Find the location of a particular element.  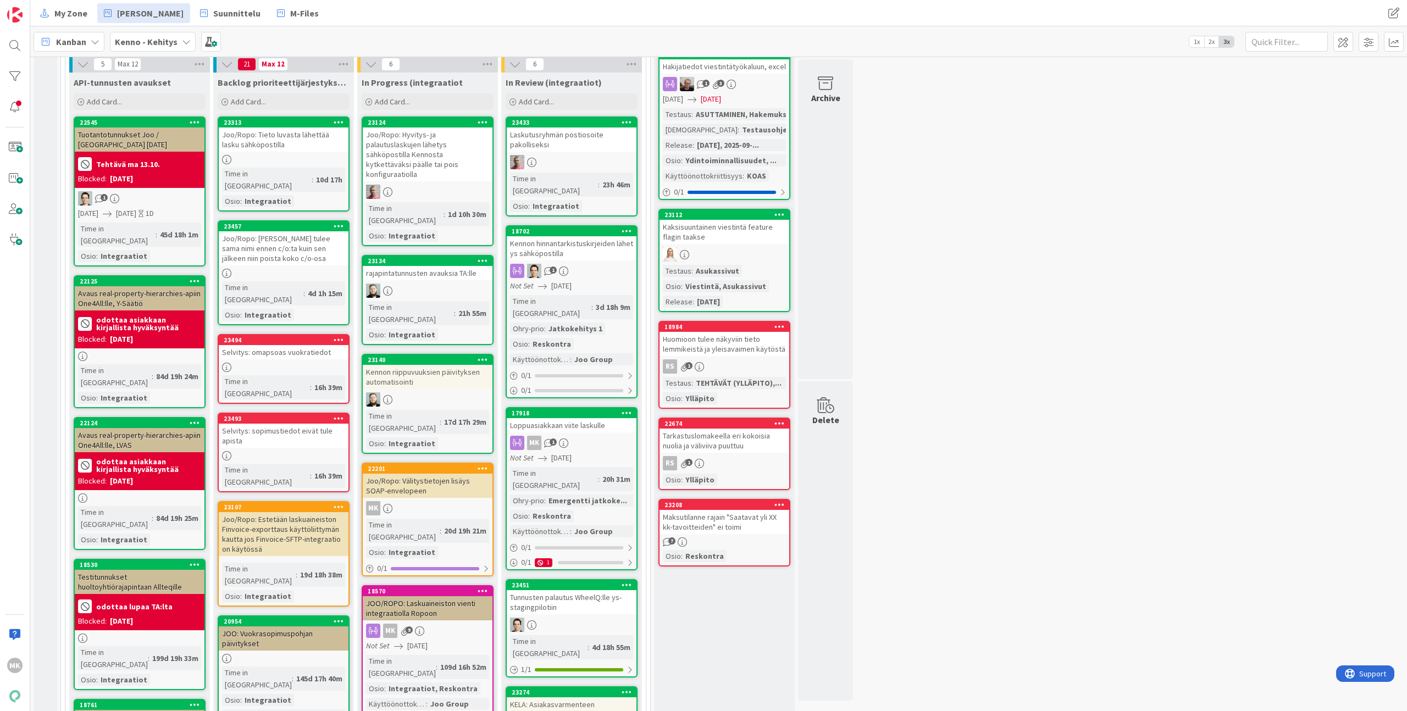

div: 16816Hakijatiedot viestintätyökaluun, excel is located at coordinates (724, 62).